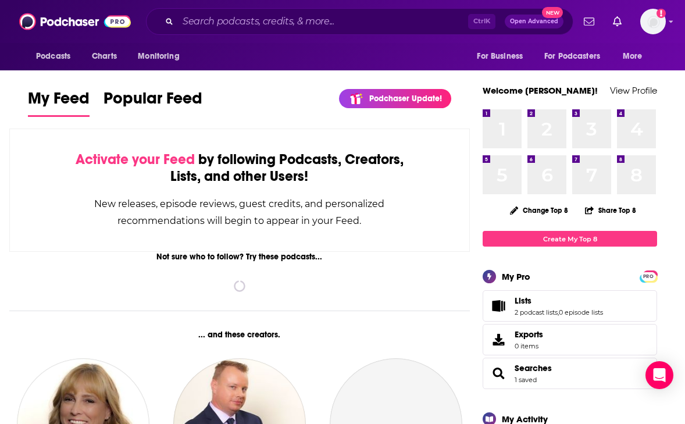 The height and width of the screenshot is (424, 685). Describe the element at coordinates (240, 256) in the screenshot. I see `div: Not sure who to follow? Try these podcasts...` at that location.